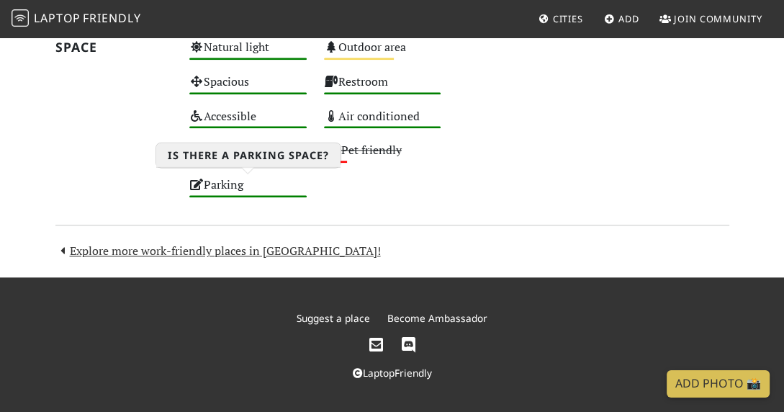 This screenshot has height=412, width=784. Describe the element at coordinates (248, 191) in the screenshot. I see `div: Parking` at that location.